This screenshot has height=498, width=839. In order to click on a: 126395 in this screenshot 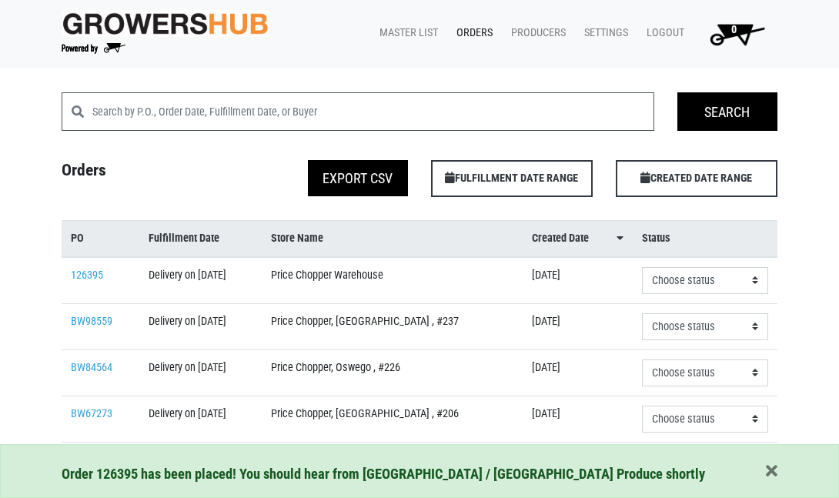, I will do `click(87, 275)`.